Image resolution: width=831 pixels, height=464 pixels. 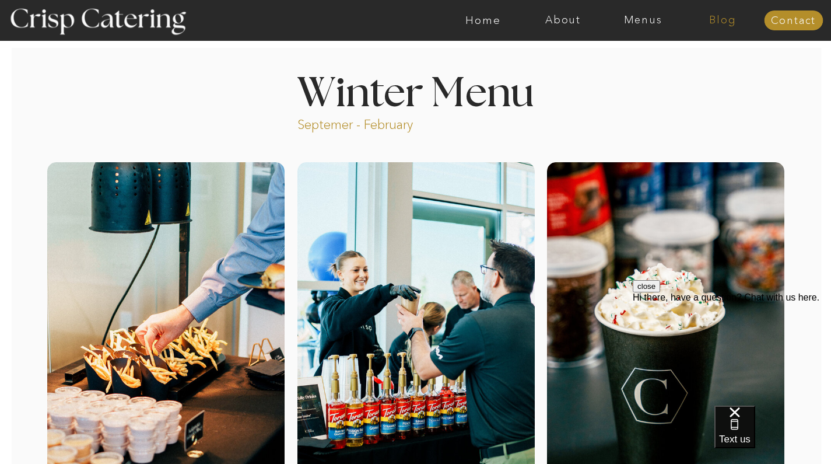 What do you see at coordinates (483, 20) in the screenshot?
I see `nav: Home` at bounding box center [483, 20].